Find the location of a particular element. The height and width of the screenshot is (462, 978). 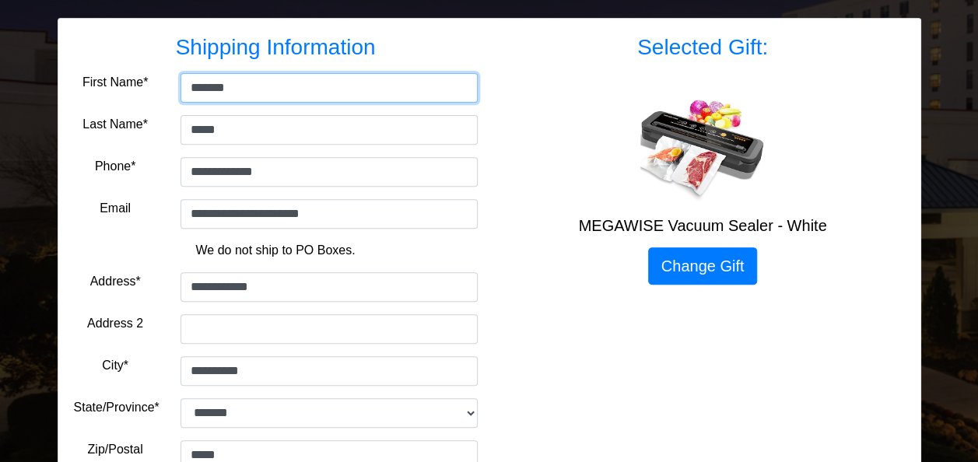

label: Email is located at coordinates (115, 208).